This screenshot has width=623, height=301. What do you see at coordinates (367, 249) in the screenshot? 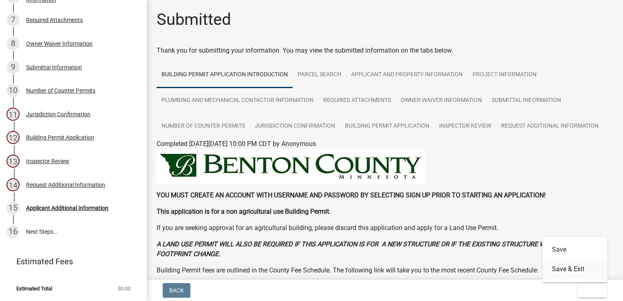
I see `strong: A LAND USE PERMIT WILL ALSO BE REQUIRED IF THIS APPLICATION IS FOR A NEW STRUCTURE OR IF THE EXIS...` at bounding box center [367, 249].